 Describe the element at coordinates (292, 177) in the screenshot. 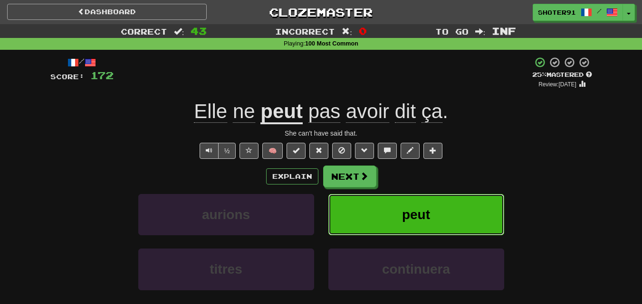

I see `button: Explain` at that location.